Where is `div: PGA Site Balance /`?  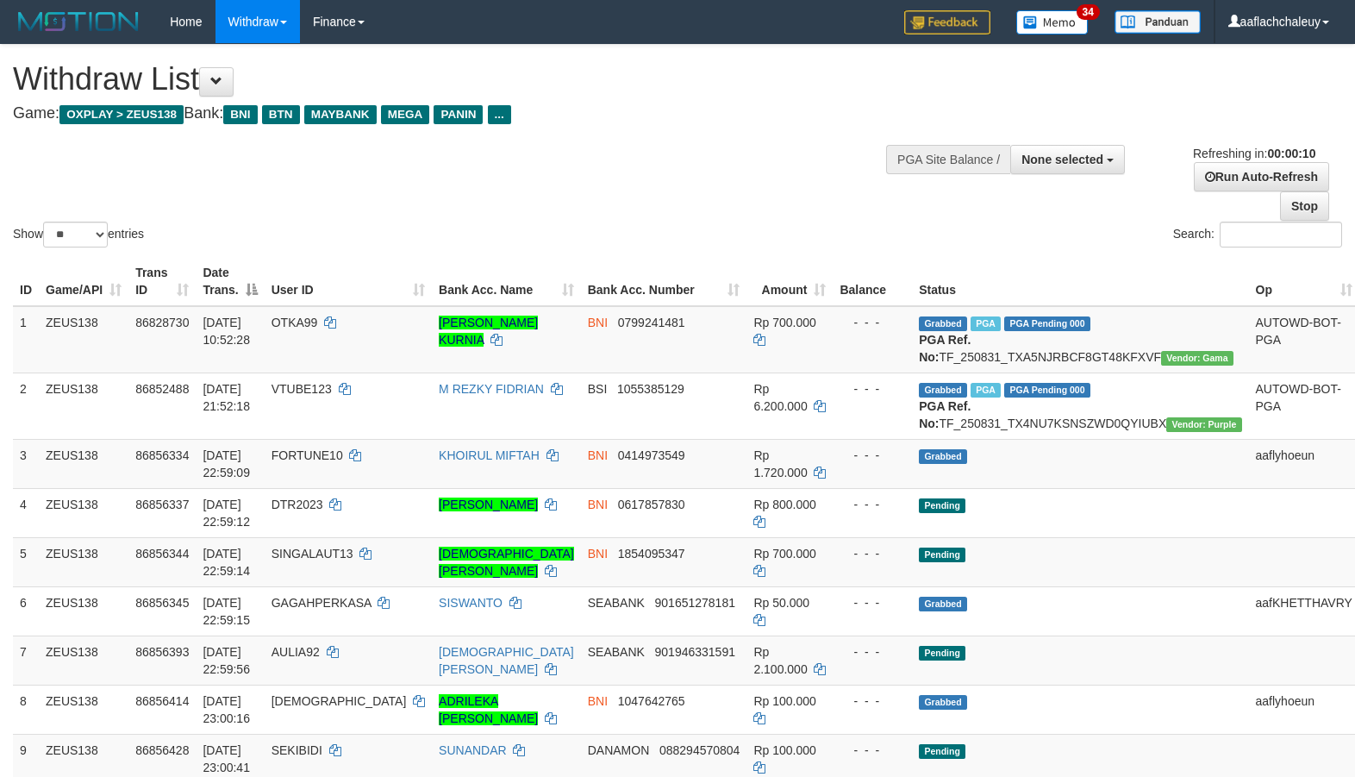
div: PGA Site Balance / is located at coordinates (948, 159).